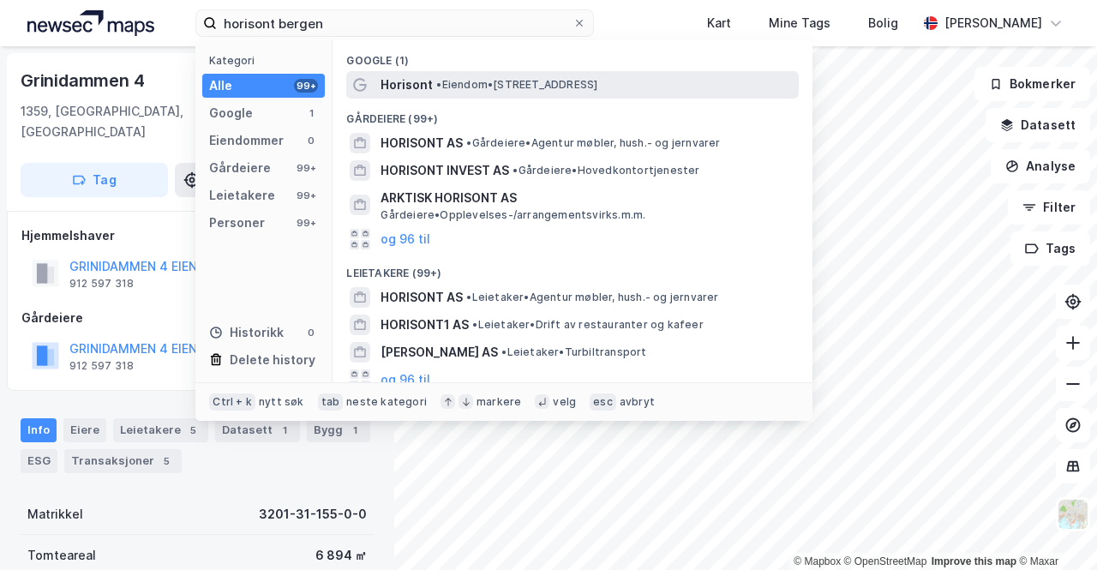 The width and height of the screenshot is (1097, 570). Describe the element at coordinates (817, 561) in the screenshot. I see `a: Mapbox` at that location.